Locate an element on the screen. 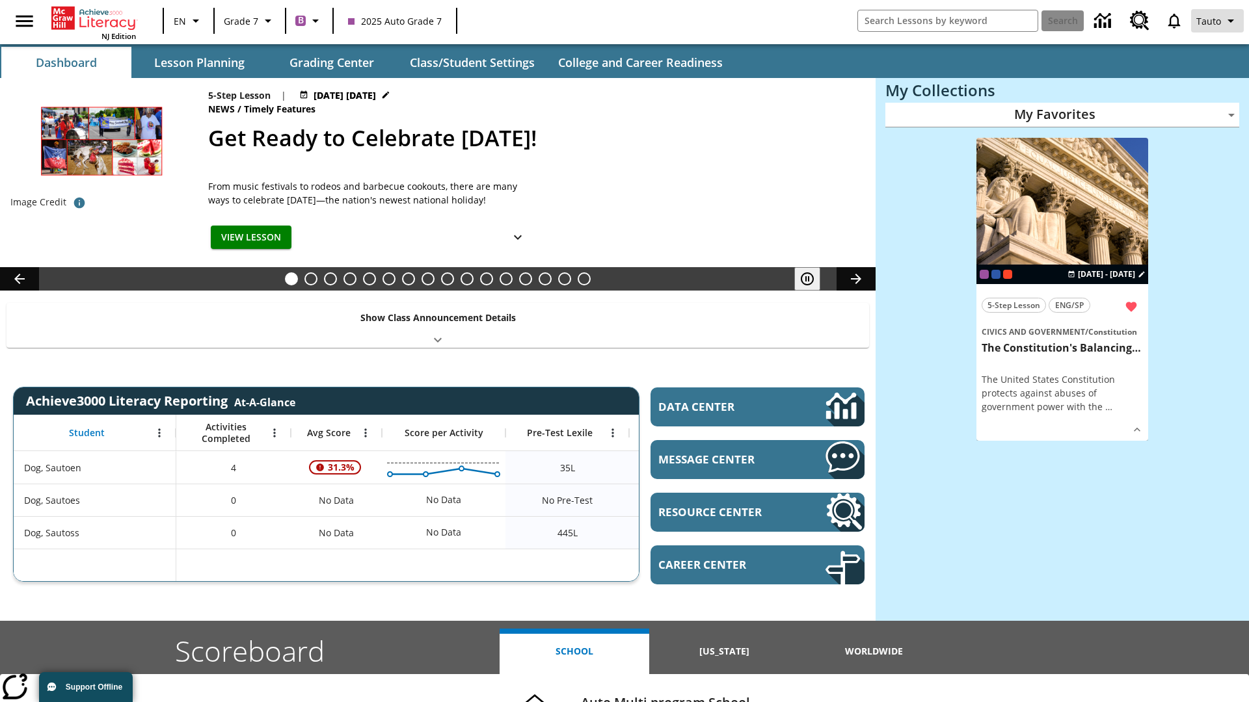 Image resolution: width=1249 pixels, height=702 pixels. span: Career Center is located at coordinates (722, 565).